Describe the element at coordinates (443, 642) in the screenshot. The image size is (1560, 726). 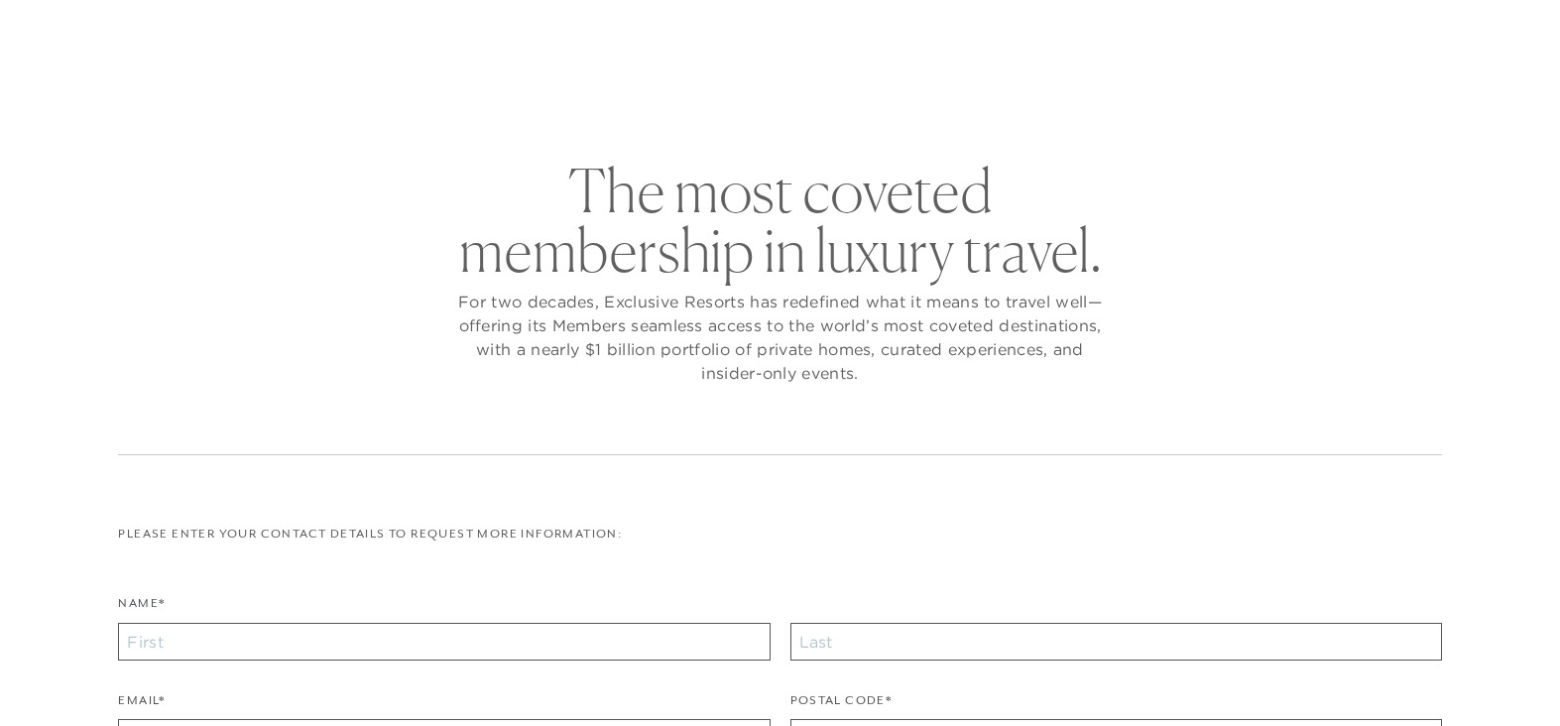
I see `input: First` at that location.